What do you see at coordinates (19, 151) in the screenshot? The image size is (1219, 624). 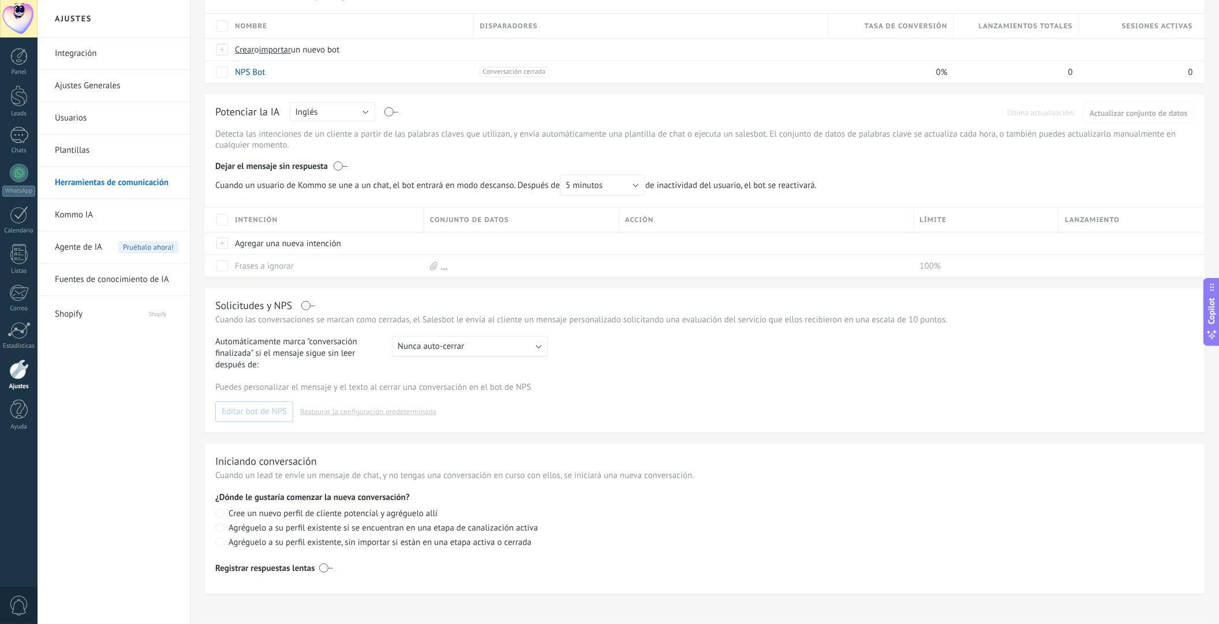 I see `div: Chats` at bounding box center [19, 151].